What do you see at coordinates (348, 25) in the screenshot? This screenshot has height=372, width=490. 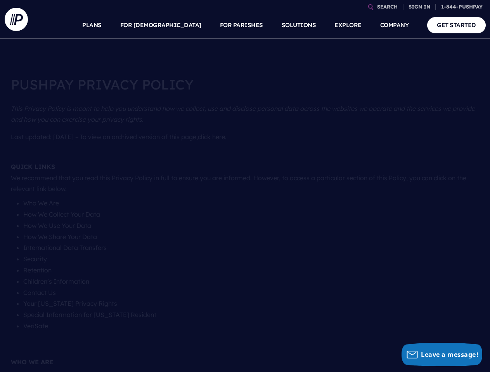 I see `a: EXPLORE` at bounding box center [348, 25].